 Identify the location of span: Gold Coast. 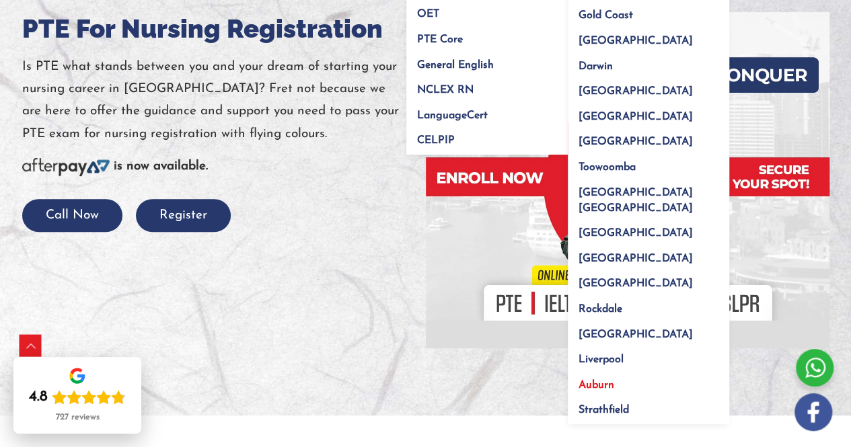
(605, 15).